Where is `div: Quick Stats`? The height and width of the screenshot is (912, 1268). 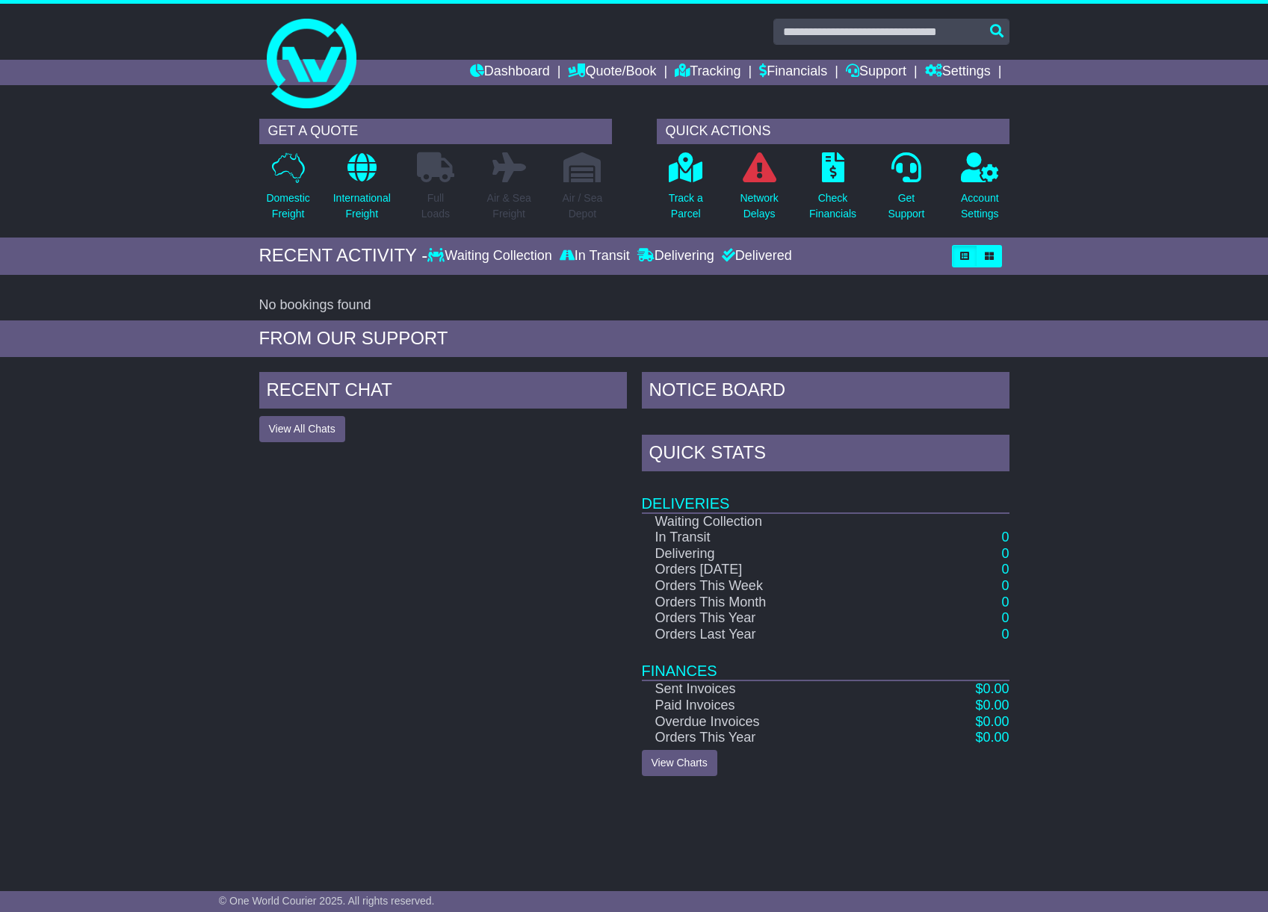 div: Quick Stats is located at coordinates (825, 455).